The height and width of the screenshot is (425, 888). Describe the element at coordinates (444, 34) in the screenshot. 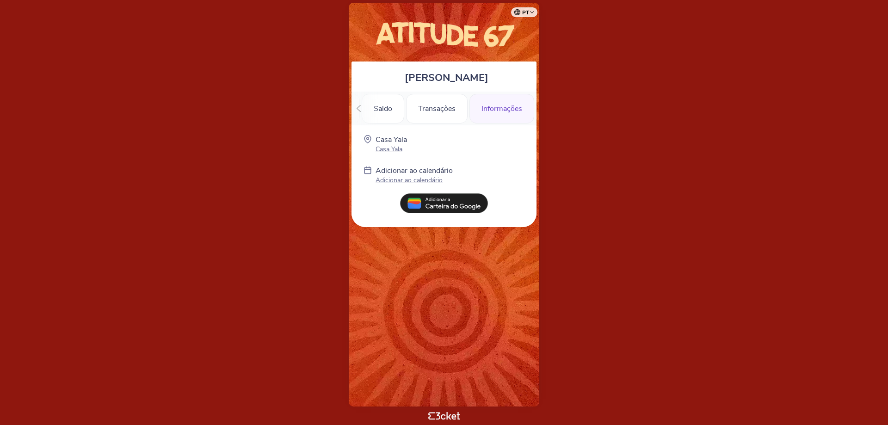

I see `img: ATITUDE 67 — CASA YALA, PORTO` at that location.